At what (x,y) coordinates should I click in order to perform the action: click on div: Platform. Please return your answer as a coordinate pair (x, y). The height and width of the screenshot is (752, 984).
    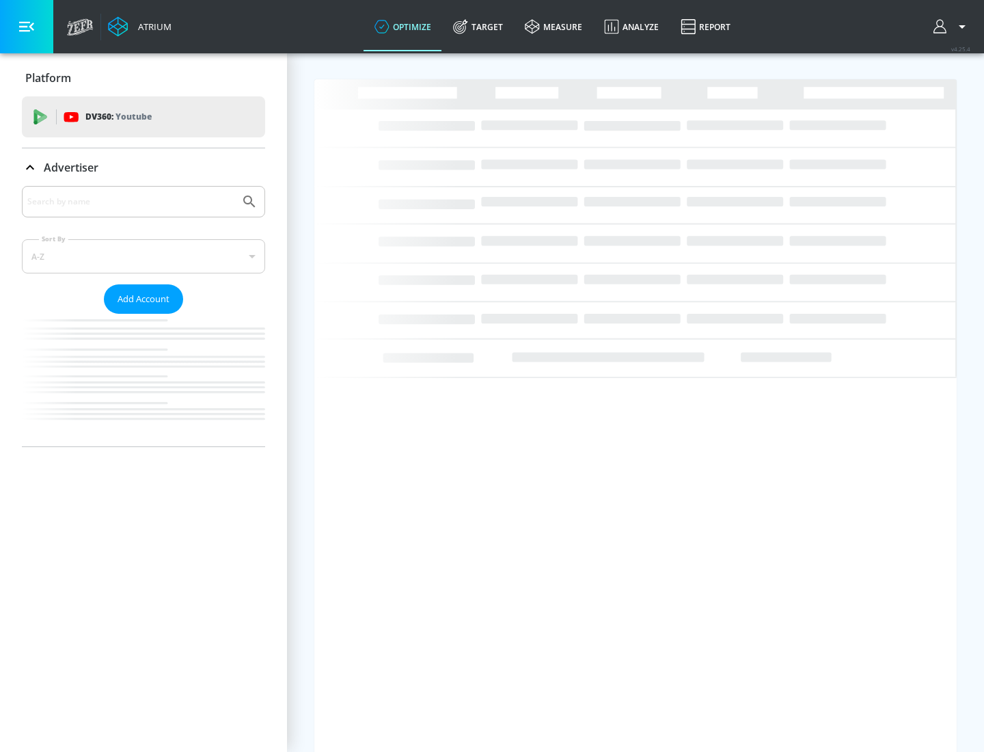
    Looking at the image, I should click on (143, 78).